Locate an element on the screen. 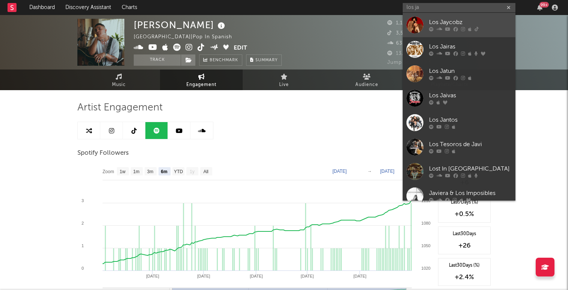 Image resolution: width=568 pixels, height=290 pixels. div: Last 7 Days (%) is located at coordinates (464, 203).